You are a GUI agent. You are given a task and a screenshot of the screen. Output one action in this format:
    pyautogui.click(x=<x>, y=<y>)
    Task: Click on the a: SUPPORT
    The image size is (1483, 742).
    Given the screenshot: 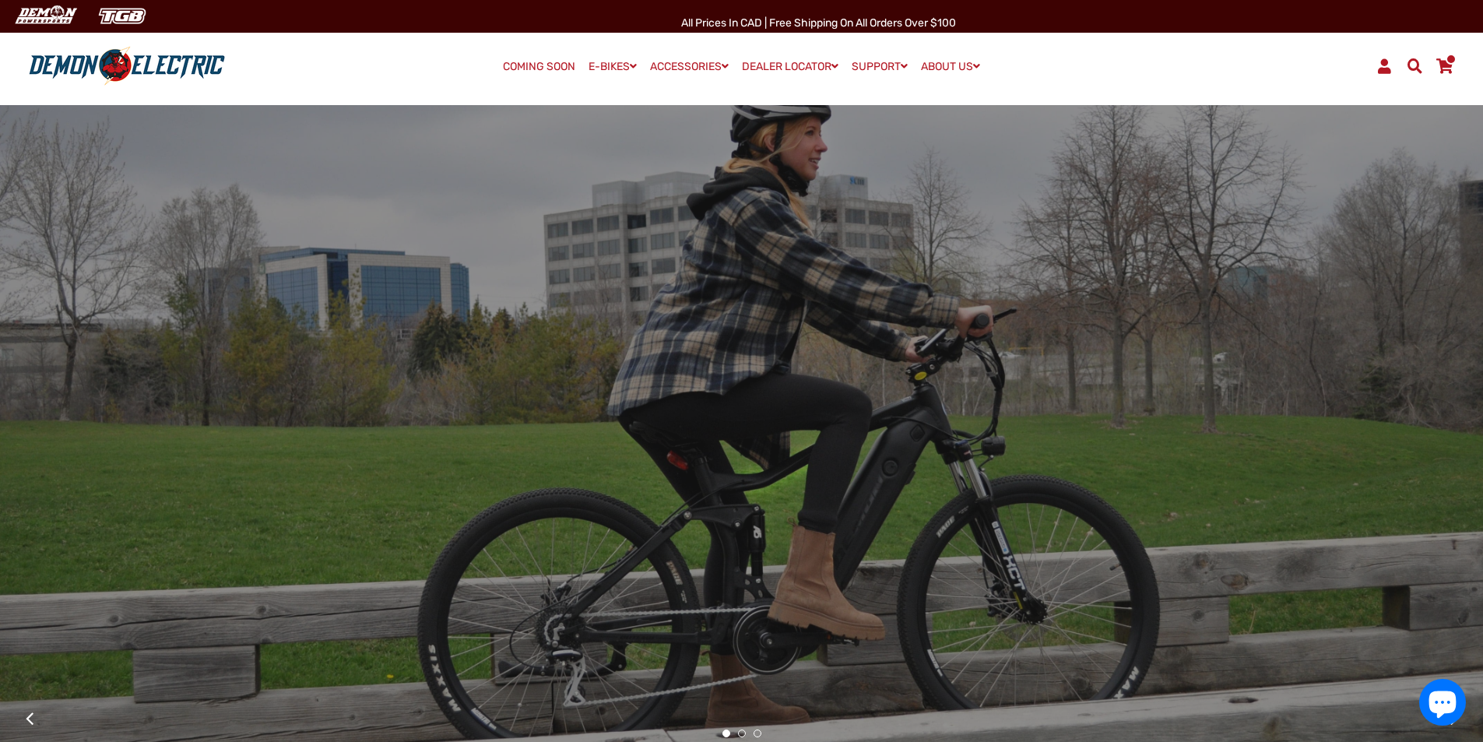 What is the action you would take?
    pyautogui.click(x=880, y=66)
    